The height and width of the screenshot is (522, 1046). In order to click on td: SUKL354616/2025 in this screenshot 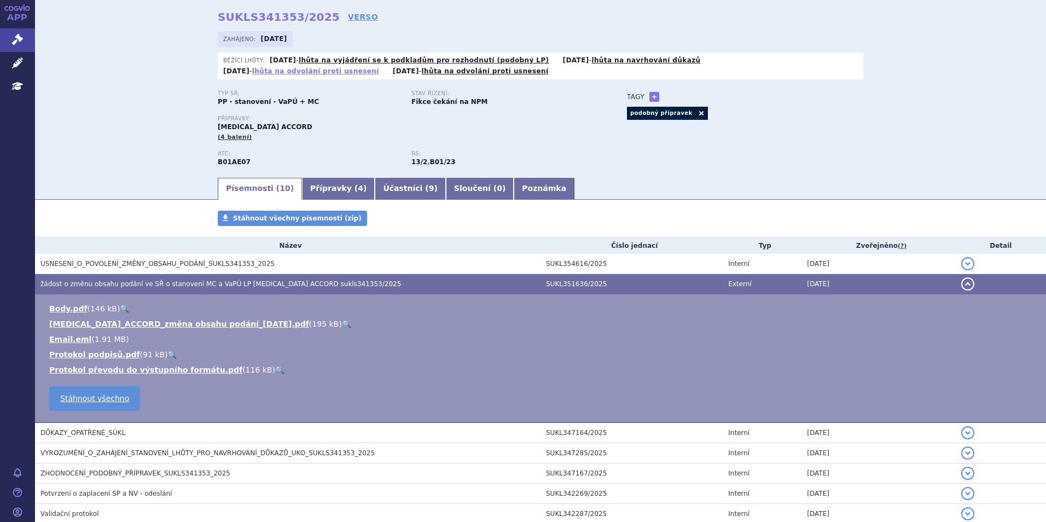, I will do `click(631, 264)`.